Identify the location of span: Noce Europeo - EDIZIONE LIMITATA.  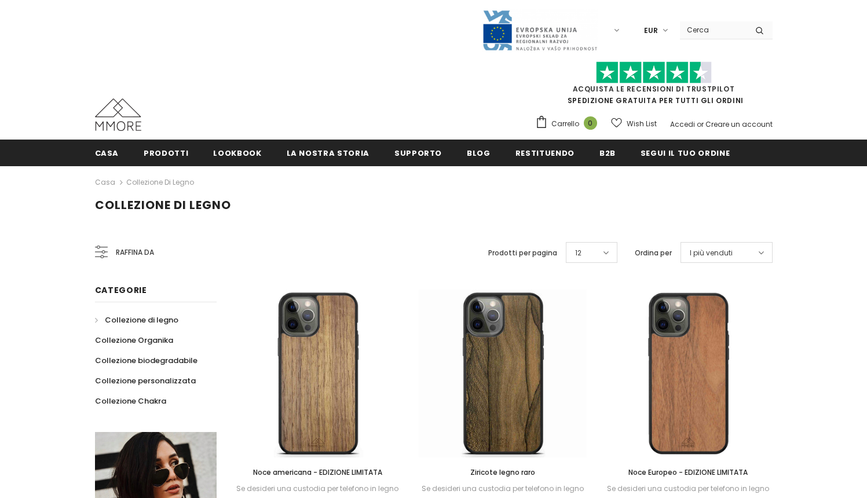
(688, 472).